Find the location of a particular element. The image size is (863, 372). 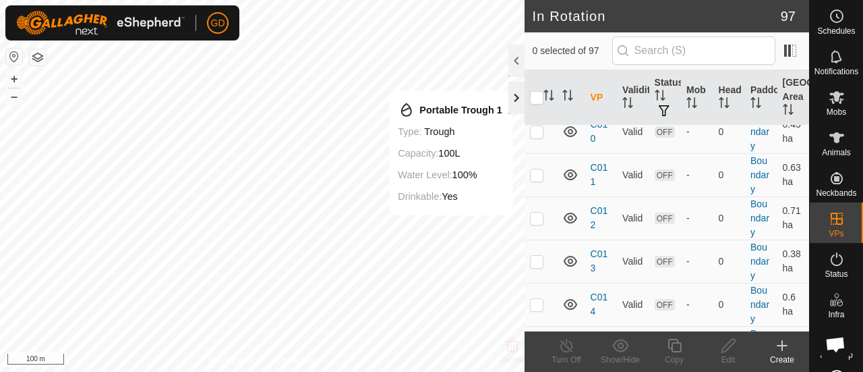

td: 0.38 ha is located at coordinates (793, 261).